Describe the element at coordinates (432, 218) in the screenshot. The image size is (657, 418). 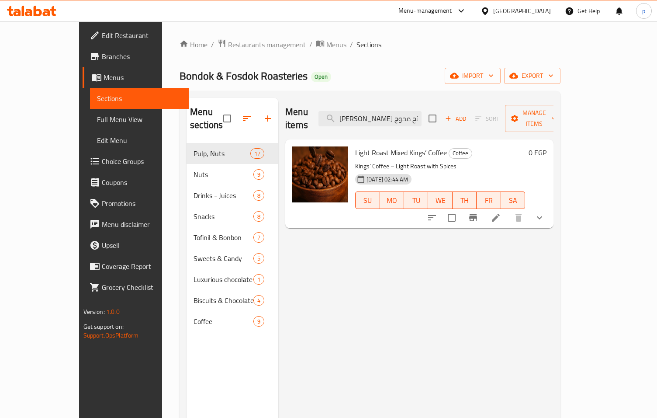
I see `button: sort-choices` at that location.